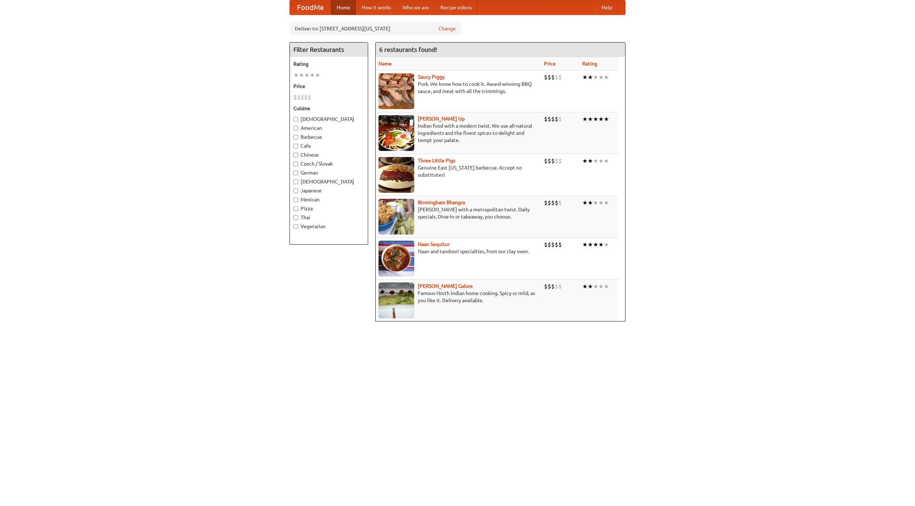  What do you see at coordinates (296, 208) in the screenshot?
I see `input: Pizza` at bounding box center [296, 208].